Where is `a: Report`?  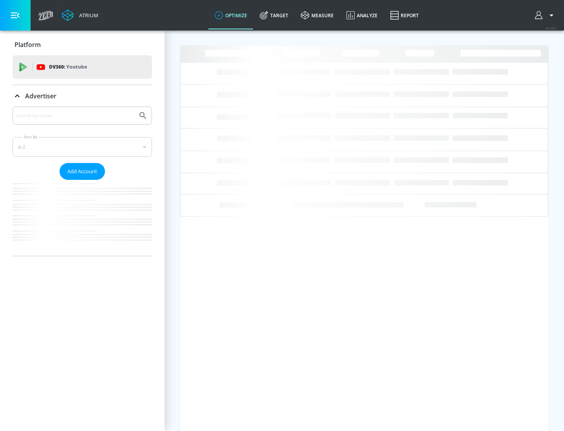 a: Report is located at coordinates (404, 15).